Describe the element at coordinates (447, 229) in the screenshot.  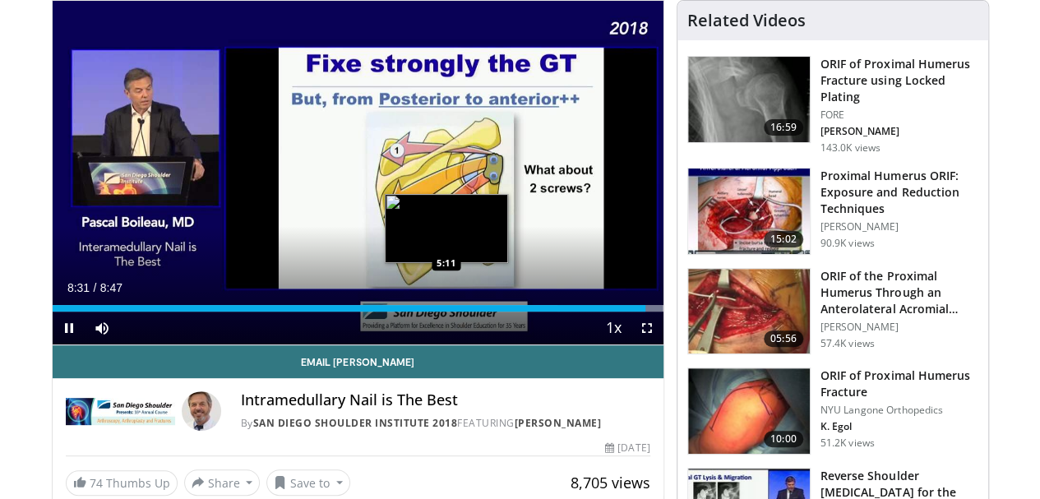
I see `img: image.jpeg` at that location.